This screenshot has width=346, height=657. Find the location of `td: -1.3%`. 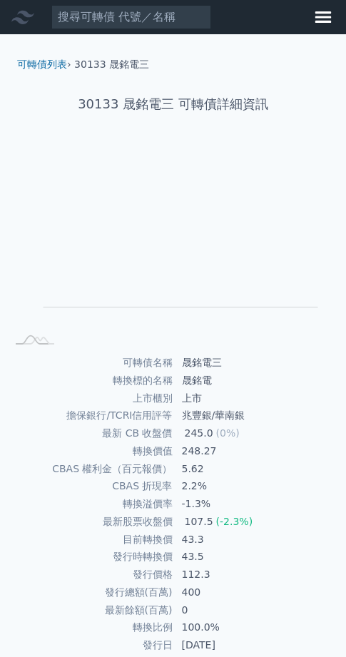

td: -1.3% is located at coordinates (257, 504).